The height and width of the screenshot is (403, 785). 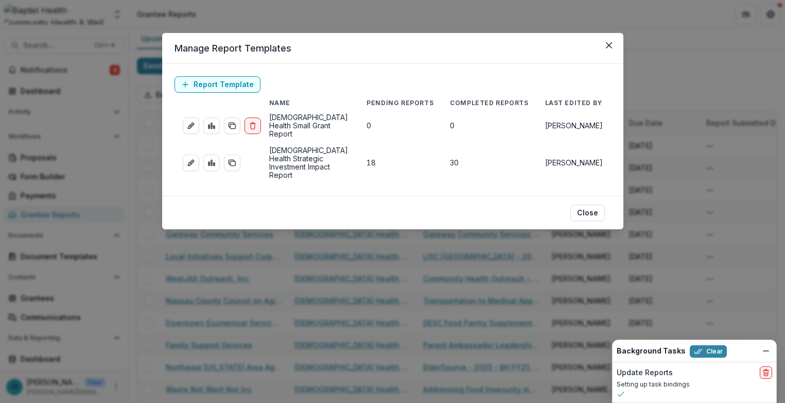 I want to click on h2: Update Reports, so click(x=645, y=372).